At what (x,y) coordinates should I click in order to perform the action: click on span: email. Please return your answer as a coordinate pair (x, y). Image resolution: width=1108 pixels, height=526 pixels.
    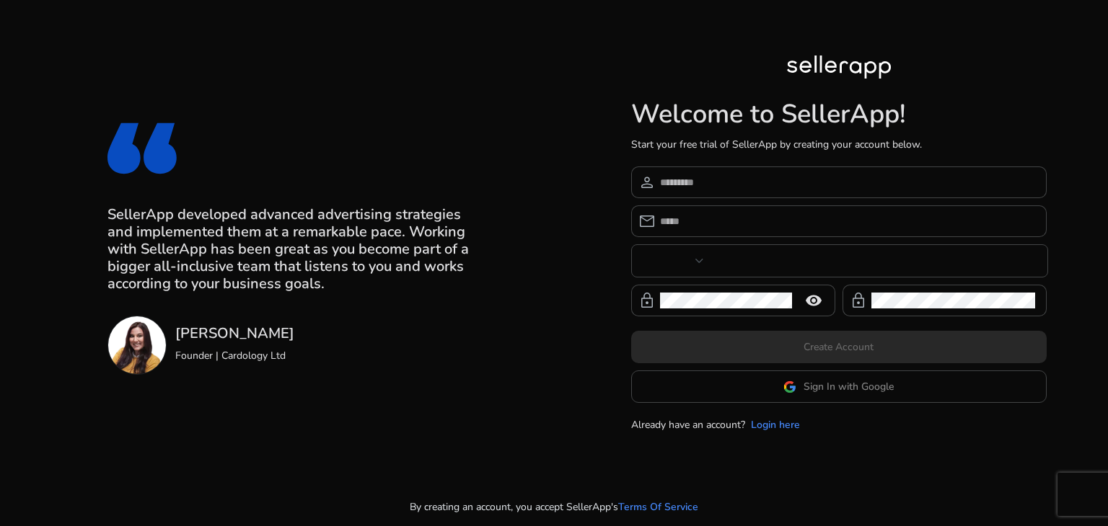
    Looking at the image, I should click on (647, 221).